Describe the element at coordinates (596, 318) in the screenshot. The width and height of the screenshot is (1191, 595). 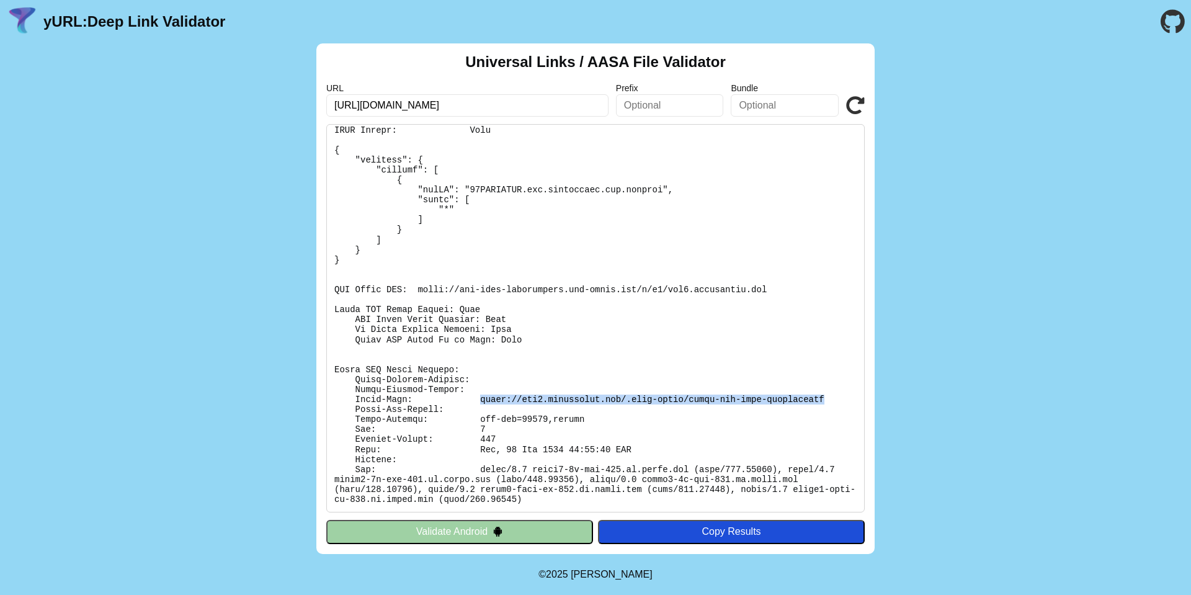
I see `pre: Lorem ipsu do: sitam://con6.adipiscing.eli/.sedd-eiusm/tempo-inc-utla-etdoloremag Al Enimadmi: Ve...` at that location.